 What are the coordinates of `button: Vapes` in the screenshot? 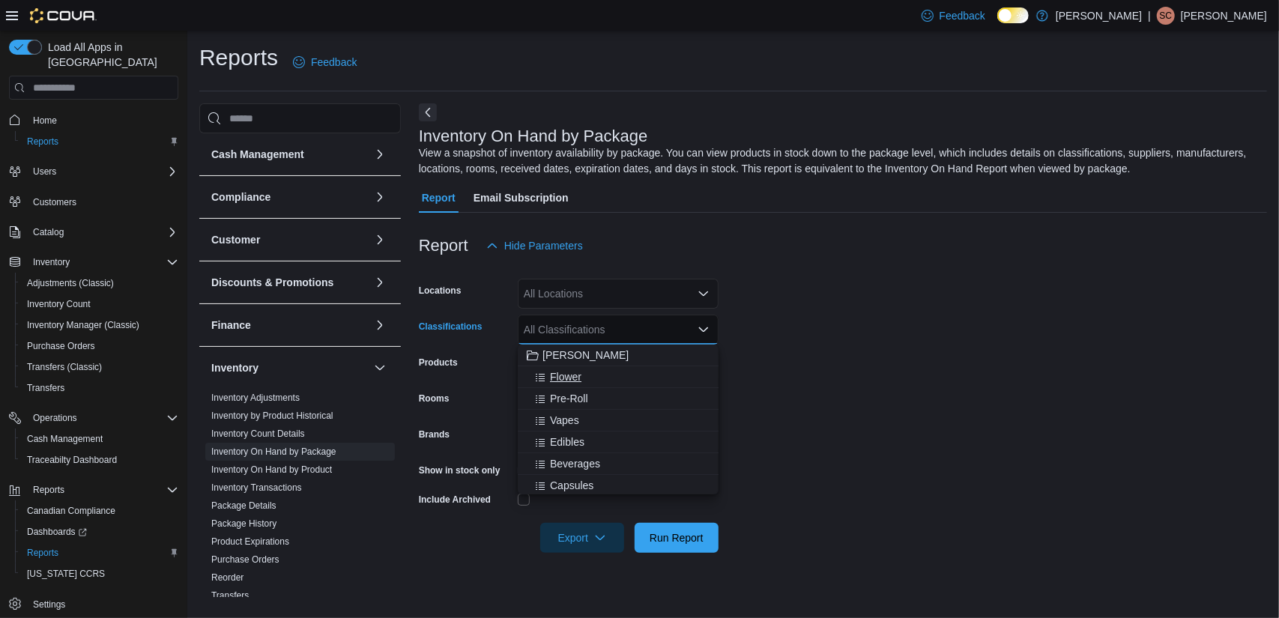 It's located at (618, 420).